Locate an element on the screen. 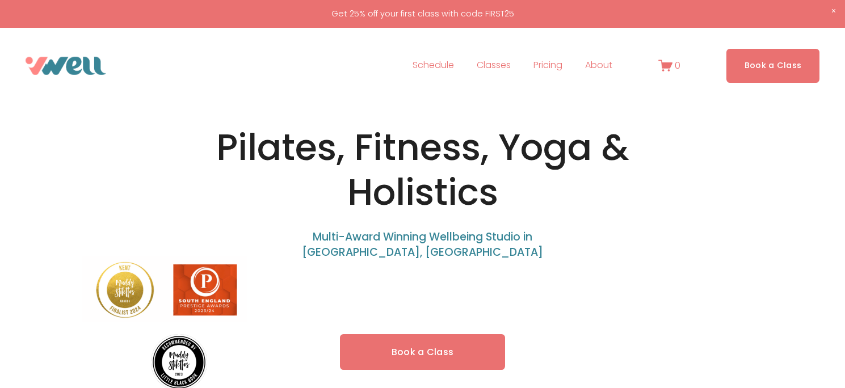 The width and height of the screenshot is (845, 388). span: 0 is located at coordinates (678, 65).